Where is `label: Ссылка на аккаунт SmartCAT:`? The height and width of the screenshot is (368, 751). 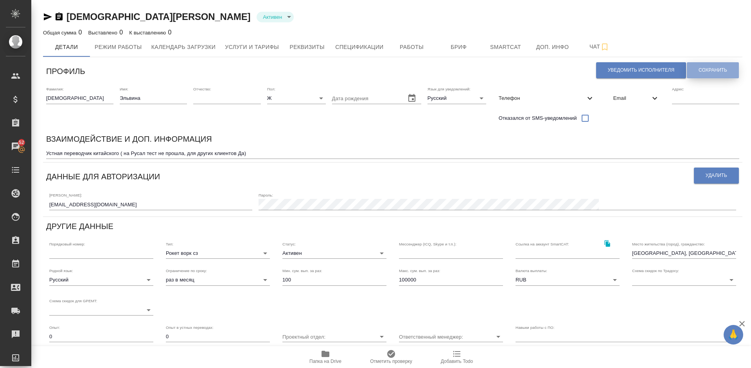
label: Ссылка на аккаунт SmartCAT: is located at coordinates (542, 244).